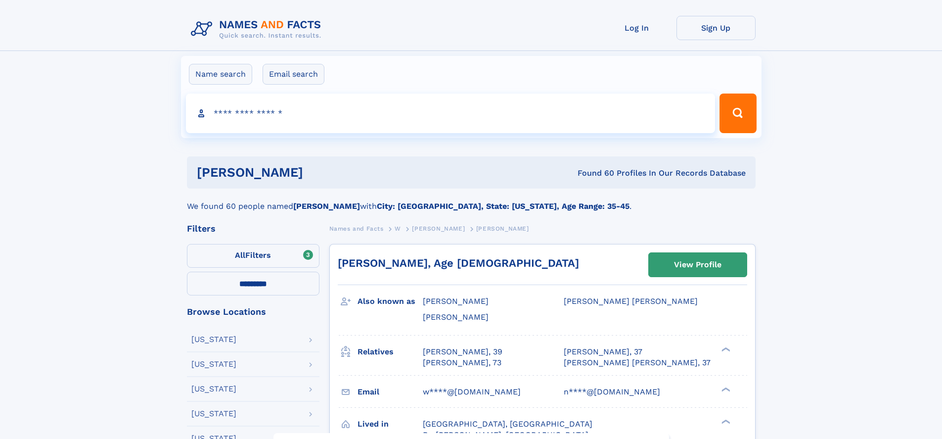  Describe the element at coordinates (258, 29) in the screenshot. I see `img: Logo Names and Facts` at that location.